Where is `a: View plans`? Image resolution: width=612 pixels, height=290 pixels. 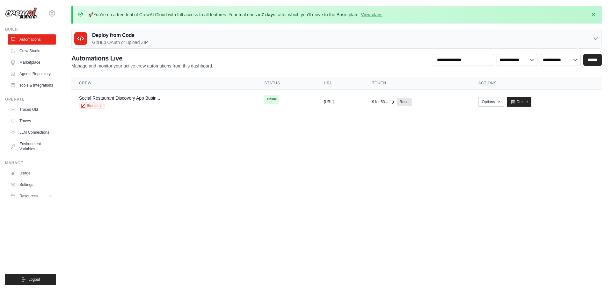
a: View plans is located at coordinates (371, 15).